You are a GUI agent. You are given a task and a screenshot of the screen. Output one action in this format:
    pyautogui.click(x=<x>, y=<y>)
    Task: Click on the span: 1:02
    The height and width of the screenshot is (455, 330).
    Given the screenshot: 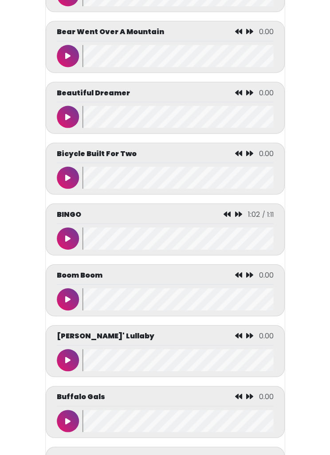 What is the action you would take?
    pyautogui.click(x=253, y=214)
    